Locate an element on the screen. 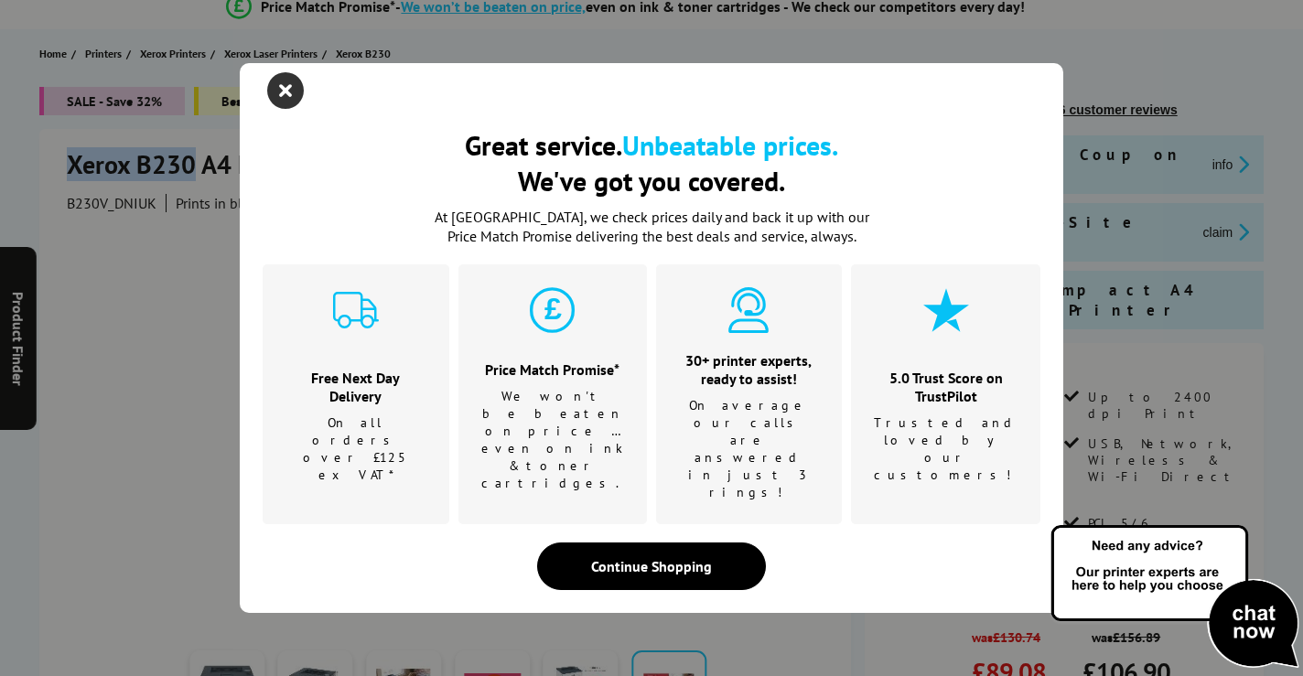  img: Open Live Chat window is located at coordinates (1175, 598).